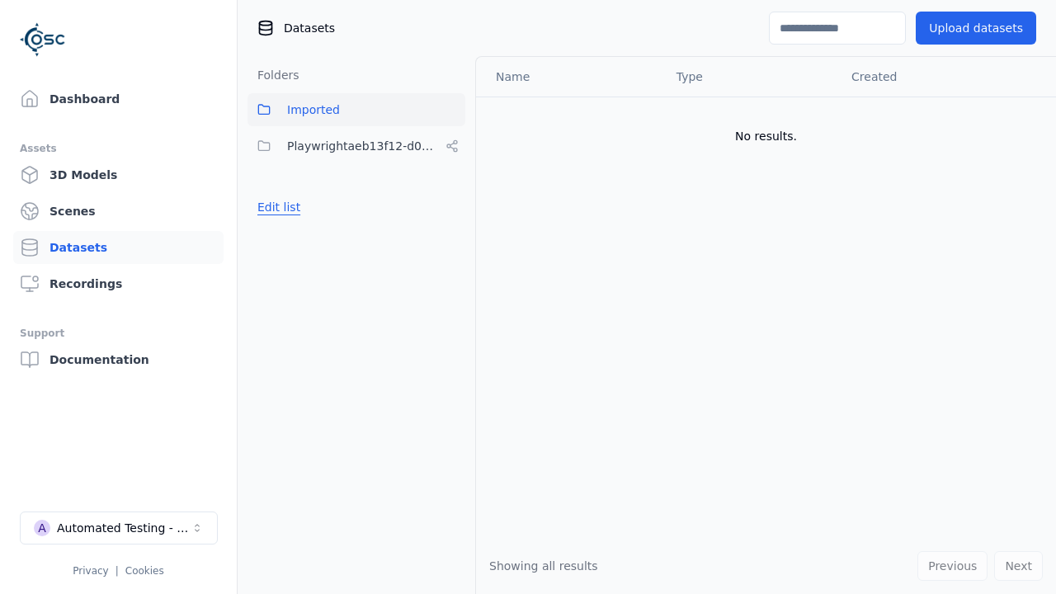  What do you see at coordinates (43, 40) in the screenshot?
I see `img: Logo` at bounding box center [43, 40].